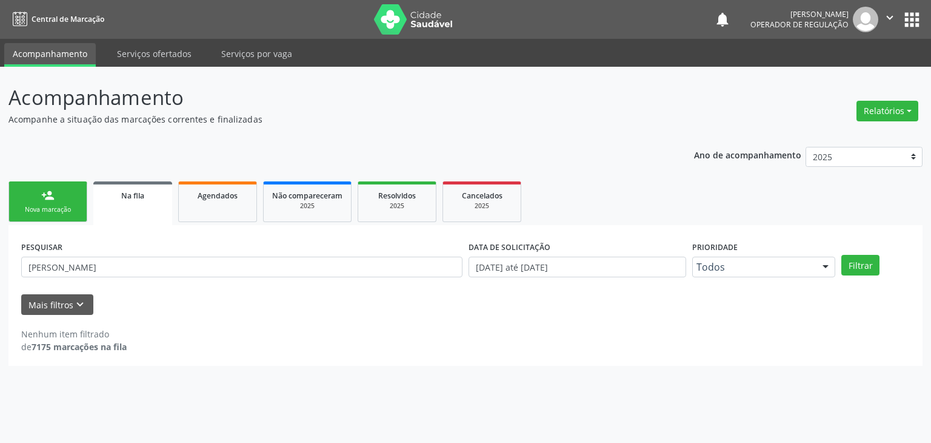 This screenshot has width=931, height=443. I want to click on input: Nome, CNS, so click(242, 267).